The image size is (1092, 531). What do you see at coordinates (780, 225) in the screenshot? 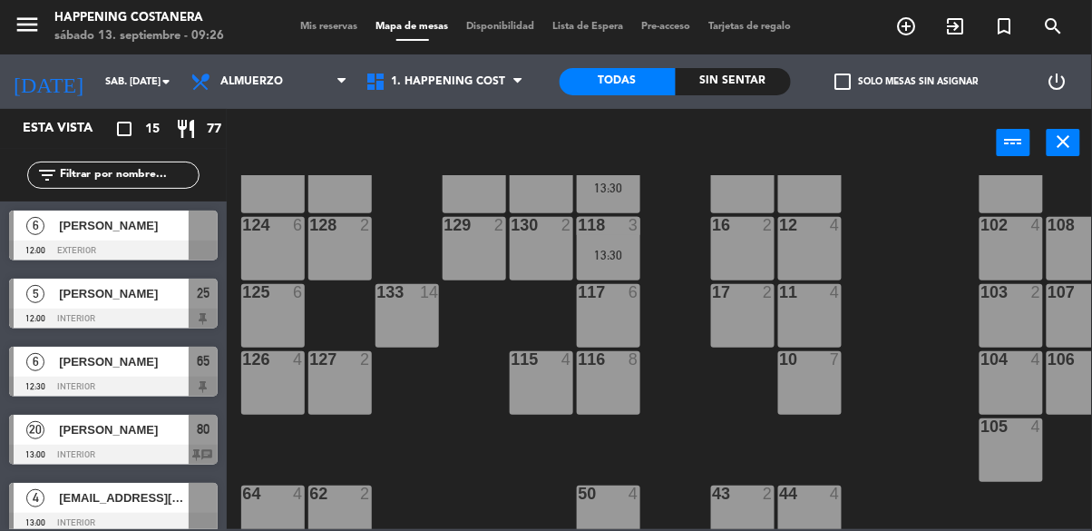
I see `div: 12` at bounding box center [780, 225].